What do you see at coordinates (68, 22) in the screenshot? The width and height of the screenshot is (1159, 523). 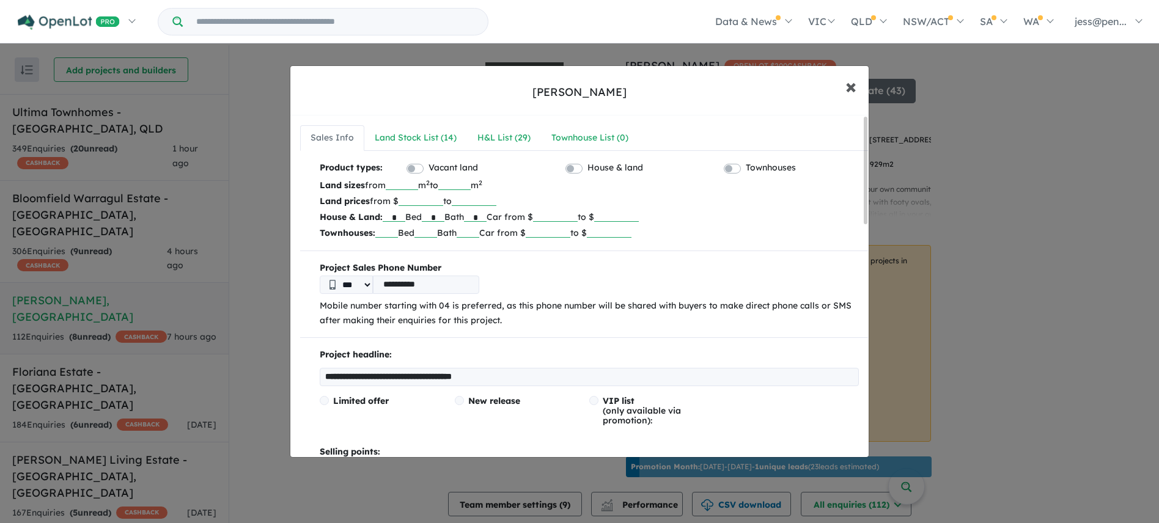 I see `img: Openlot PRO Logo White` at bounding box center [68, 22].